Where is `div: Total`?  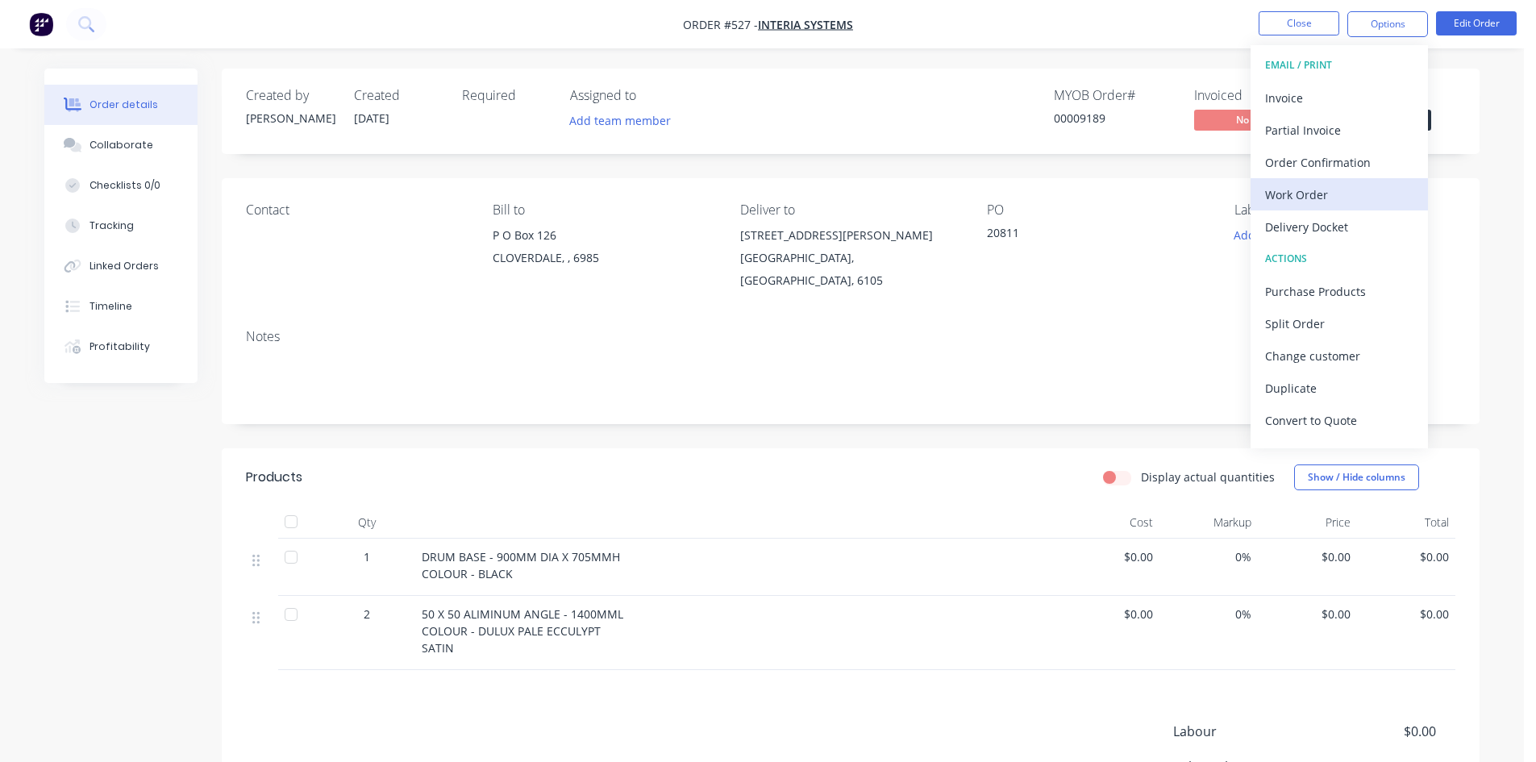
div: Total is located at coordinates (1406, 522).